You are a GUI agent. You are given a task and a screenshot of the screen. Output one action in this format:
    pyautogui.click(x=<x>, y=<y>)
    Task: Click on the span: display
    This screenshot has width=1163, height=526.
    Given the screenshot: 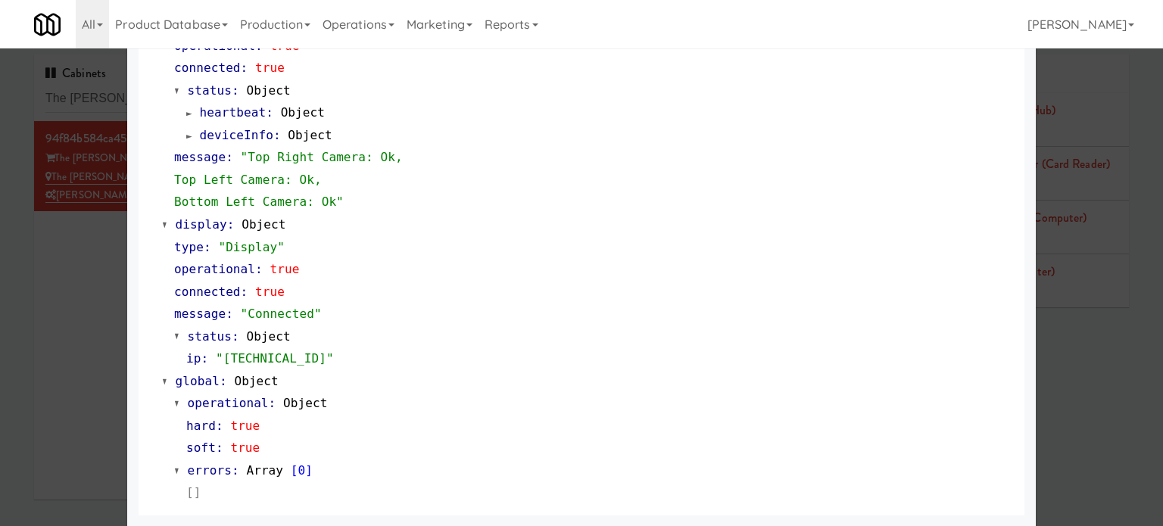 What is the action you would take?
    pyautogui.click(x=201, y=224)
    